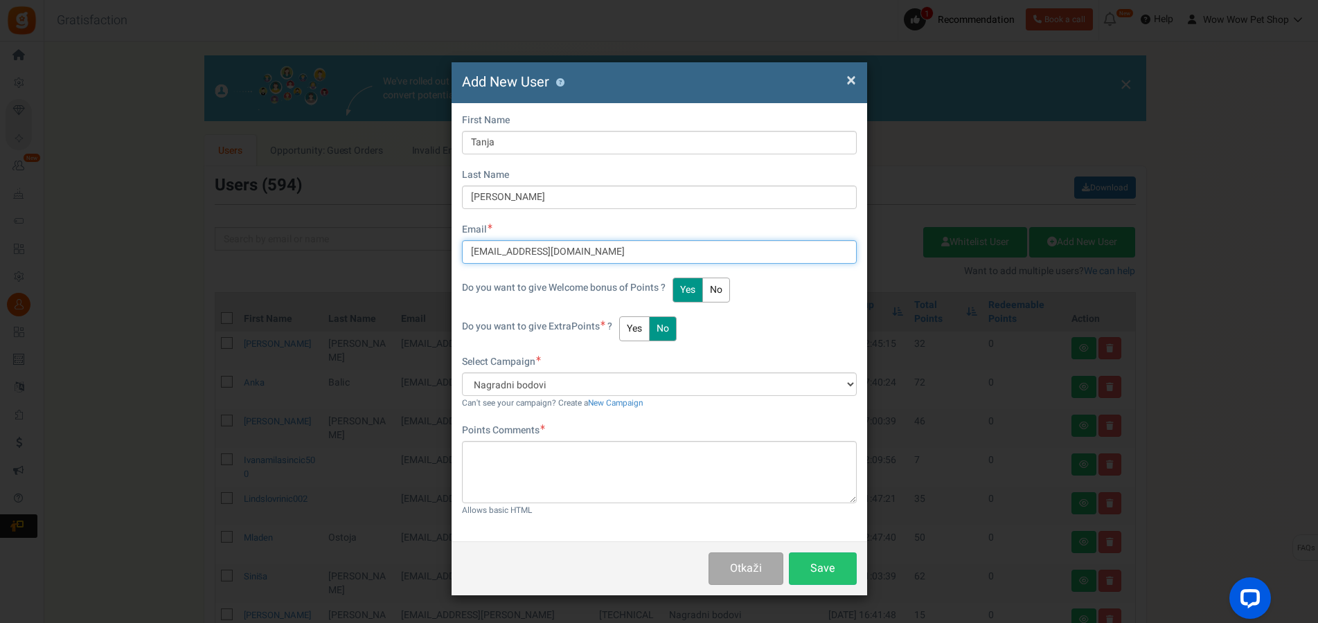 This screenshot has height=623, width=1318. Describe the element at coordinates (745, 569) in the screenshot. I see `button: Otkaži` at that location.